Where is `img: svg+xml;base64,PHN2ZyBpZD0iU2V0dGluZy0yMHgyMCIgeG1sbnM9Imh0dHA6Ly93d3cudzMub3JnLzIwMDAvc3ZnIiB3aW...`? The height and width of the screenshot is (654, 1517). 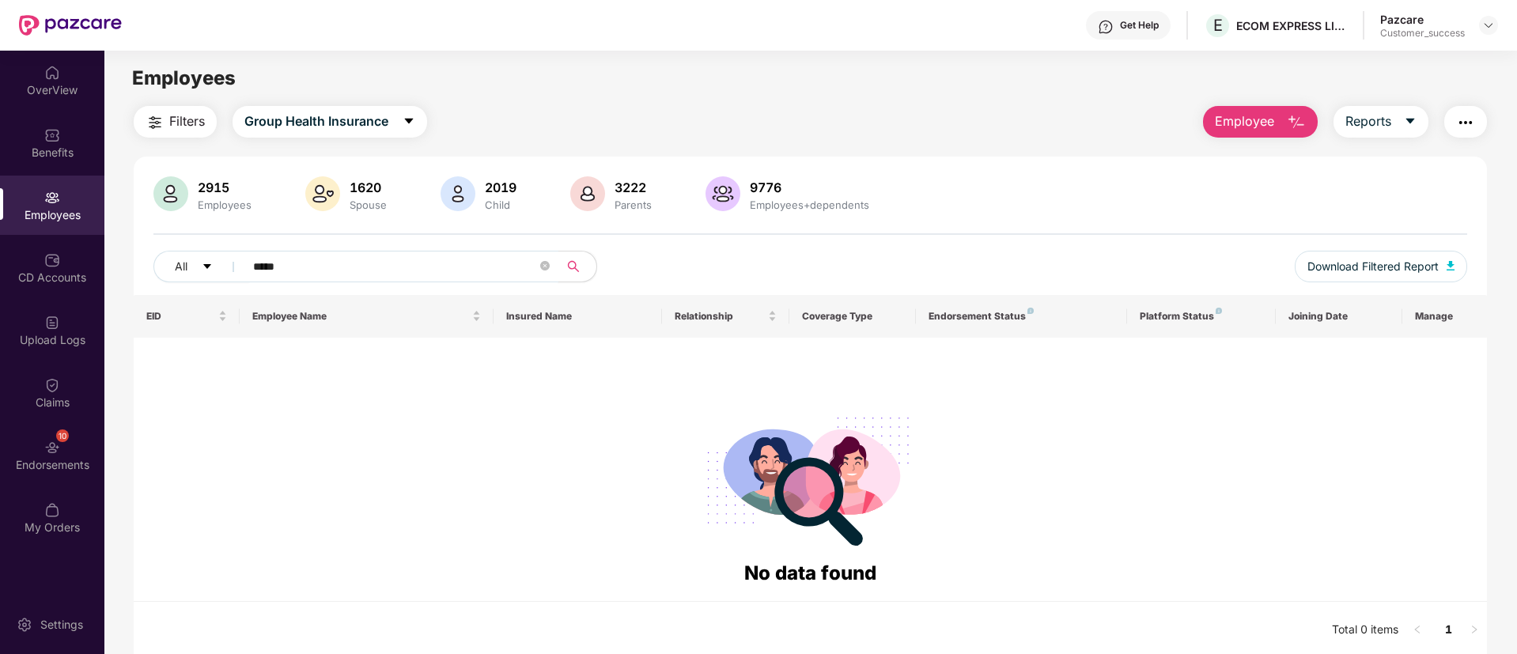 img: svg+xml;base64,PHN2ZyBpZD0iU2V0dGluZy0yMHgyMCIgeG1sbnM9Imh0dHA6Ly93d3cudzMub3JnLzIwMDAvc3ZnIiB3aW... is located at coordinates (25, 625).